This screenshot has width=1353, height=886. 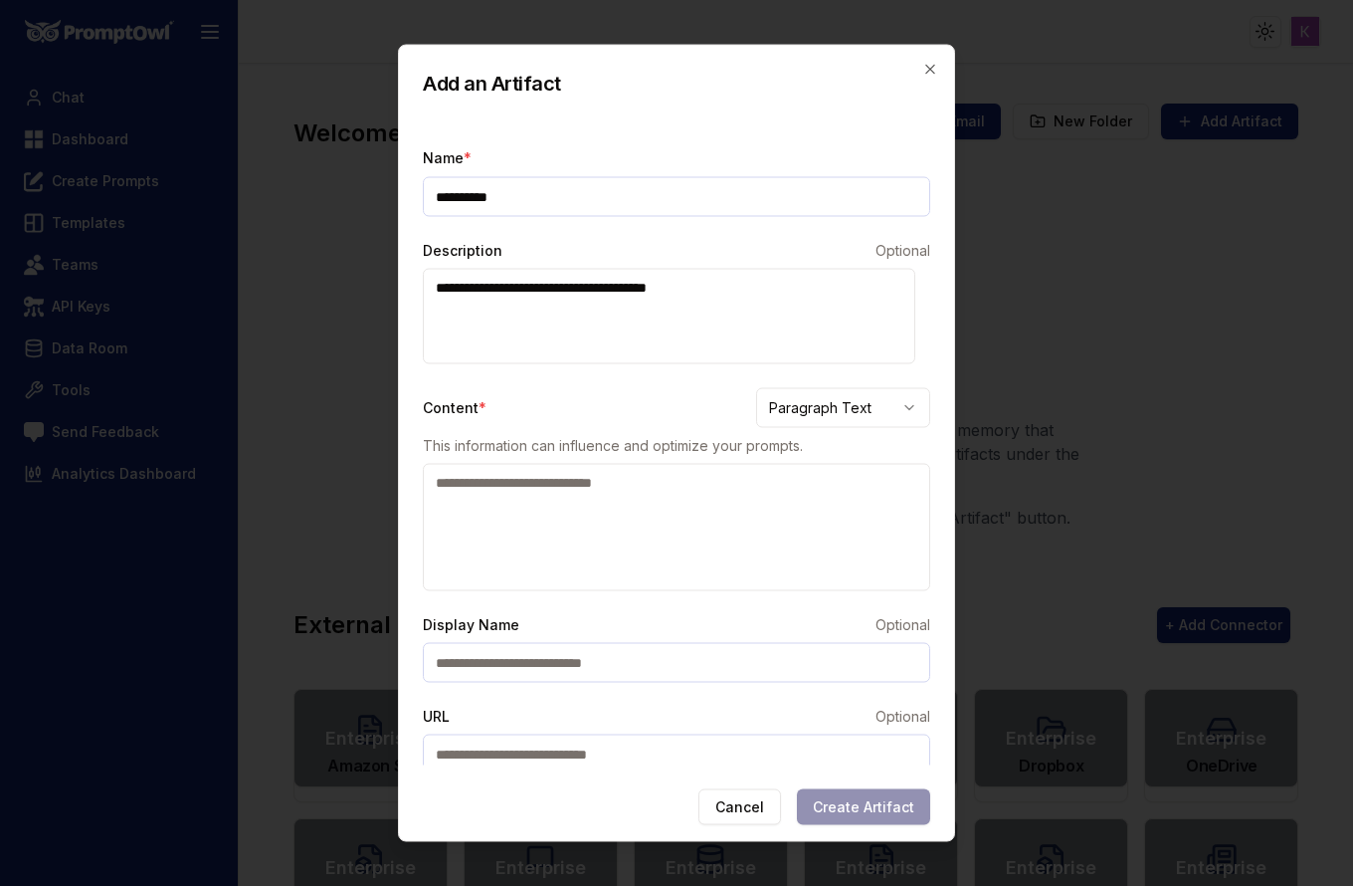 I want to click on label: Description, so click(x=463, y=251).